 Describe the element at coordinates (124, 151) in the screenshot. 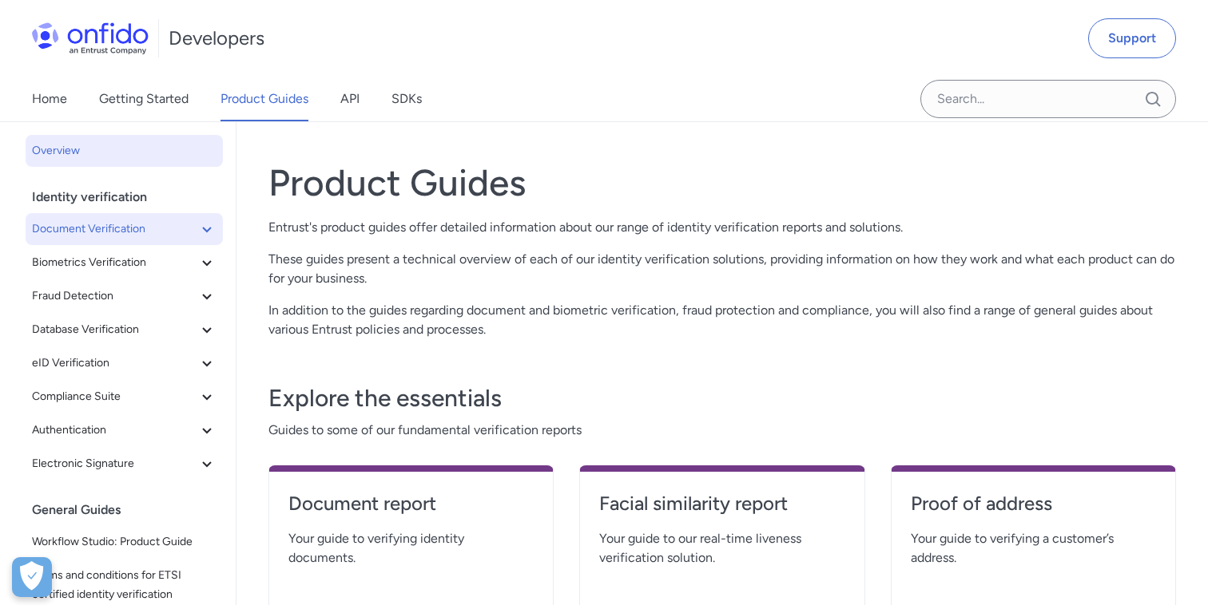

I see `a: Overview` at that location.